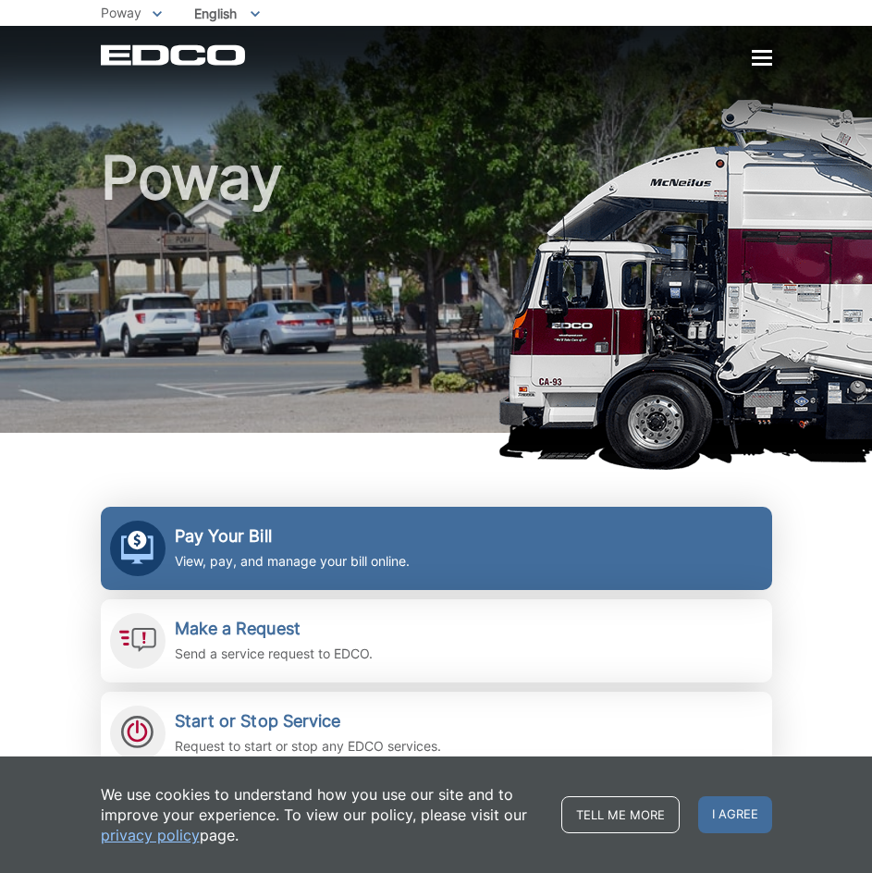  Describe the element at coordinates (274, 654) in the screenshot. I see `p: Send a service request to EDCO.` at that location.